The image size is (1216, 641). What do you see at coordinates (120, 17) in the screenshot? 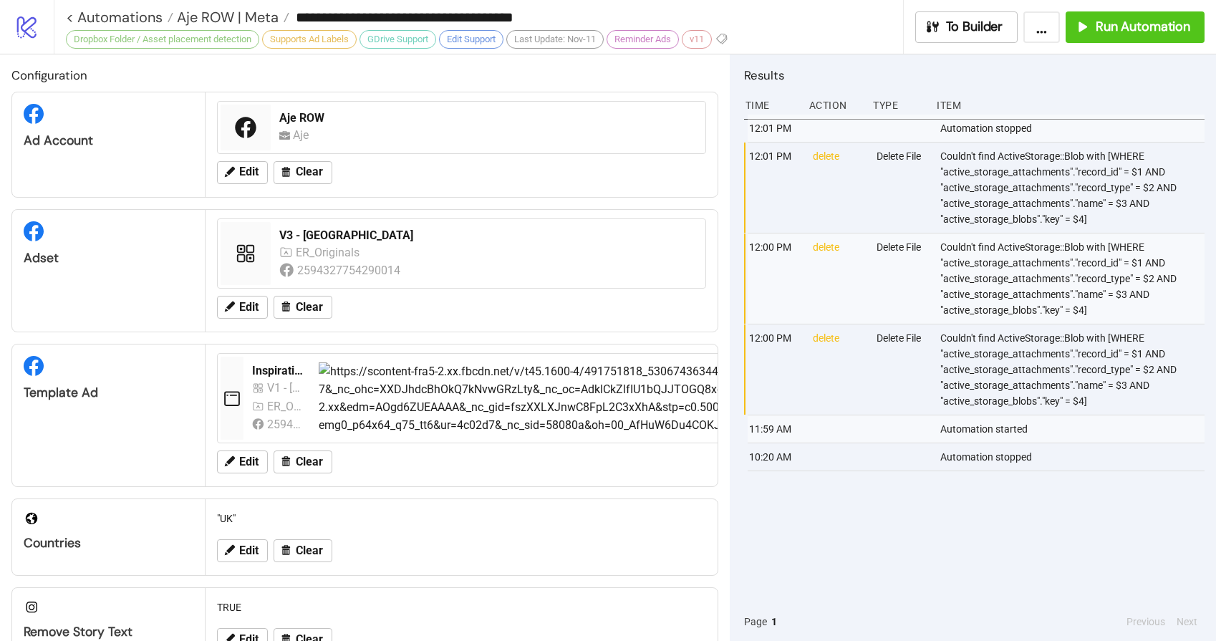
I see `a: < Automations` at bounding box center [120, 17].